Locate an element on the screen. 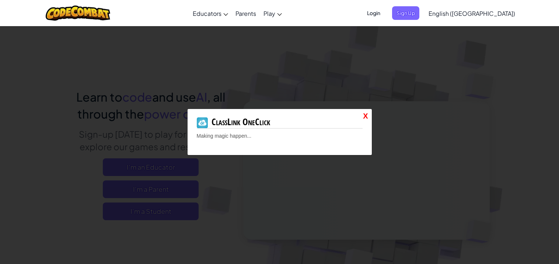 The width and height of the screenshot is (559, 264). button: Login is located at coordinates (374, 13).